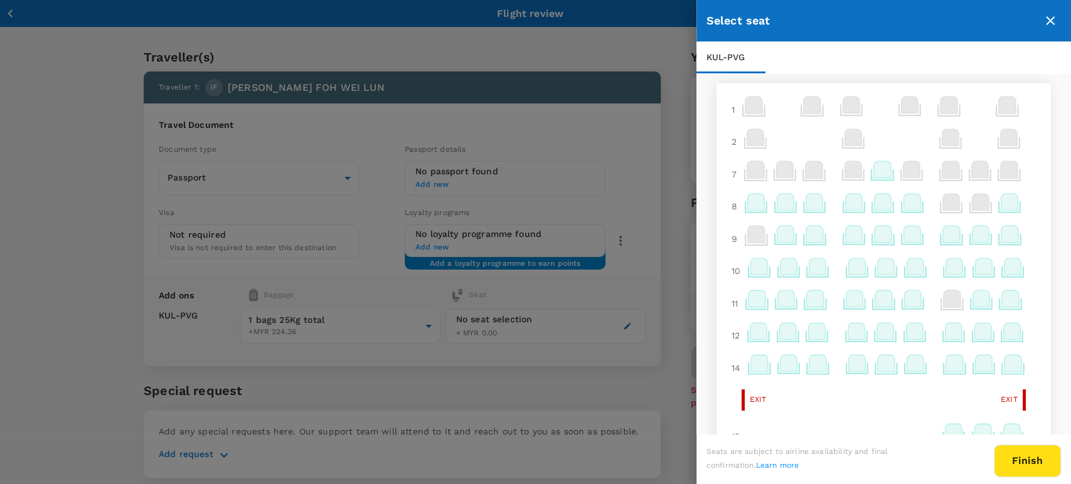  I want to click on div: 10, so click(736, 271).